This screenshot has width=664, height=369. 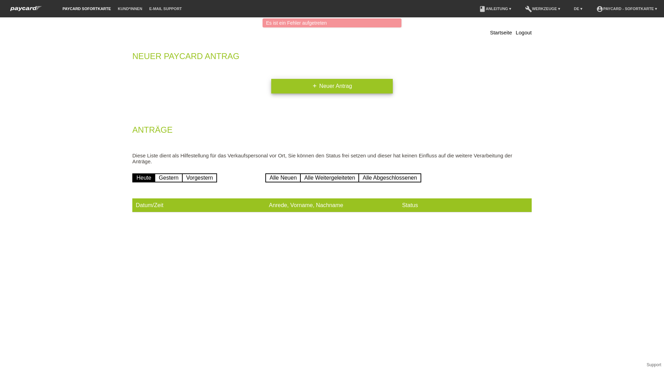 I want to click on i: book, so click(x=482, y=9).